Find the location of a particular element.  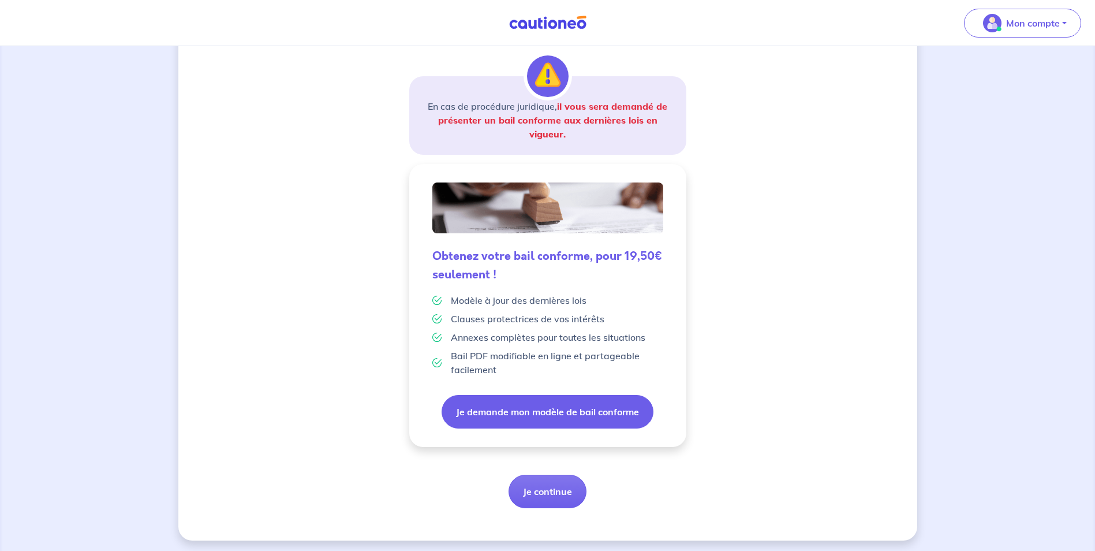

button: illu_account_valid_menu.svgMon compte is located at coordinates (1022, 23).